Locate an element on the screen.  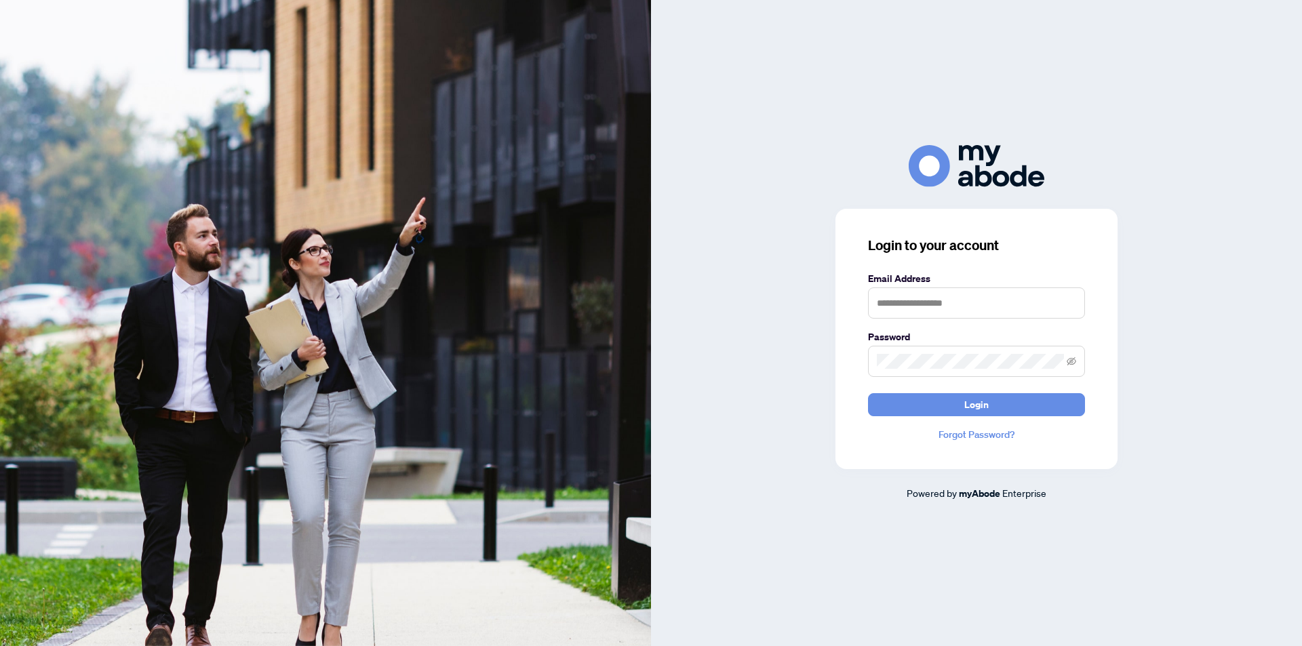
span: Enterprise is located at coordinates (1024, 493).